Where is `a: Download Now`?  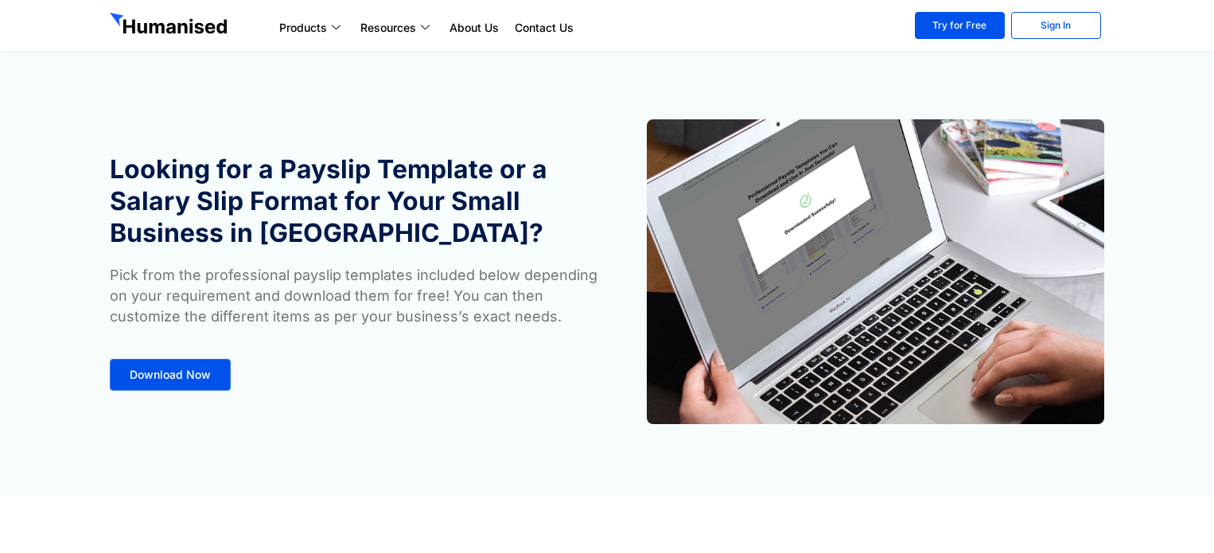
a: Download Now is located at coordinates (170, 375).